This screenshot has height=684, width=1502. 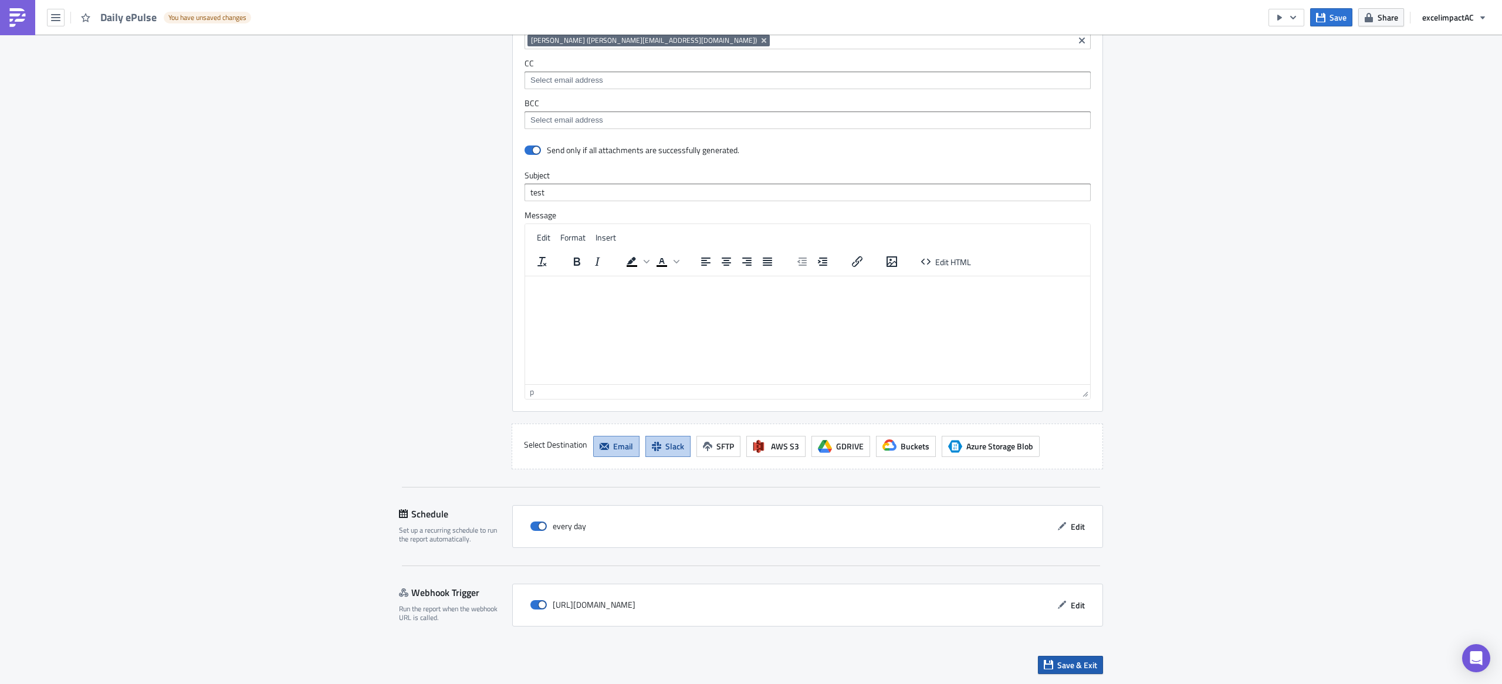 What do you see at coordinates (70, 9) in the screenshot?
I see `span: Summary for {{ utils.ds_yesterday }}` at bounding box center [70, 9].